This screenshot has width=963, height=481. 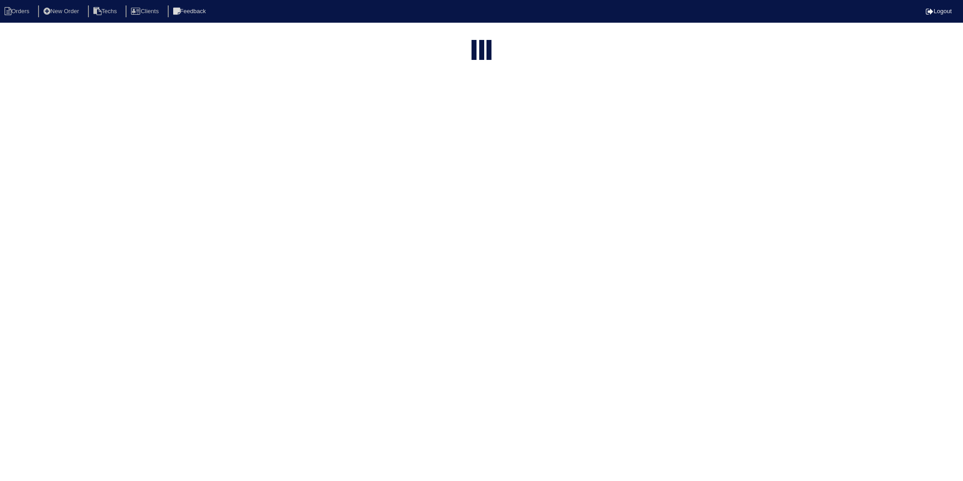 I want to click on li: New Order, so click(x=62, y=11).